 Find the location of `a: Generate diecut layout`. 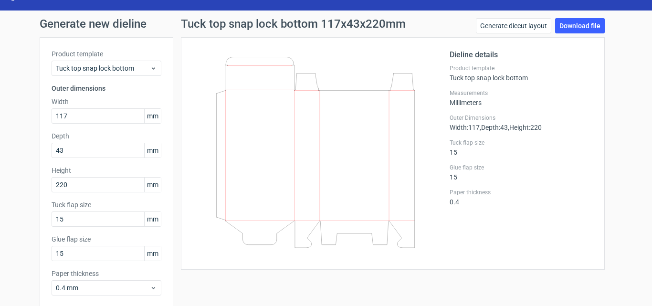

a: Generate diecut layout is located at coordinates (514, 26).